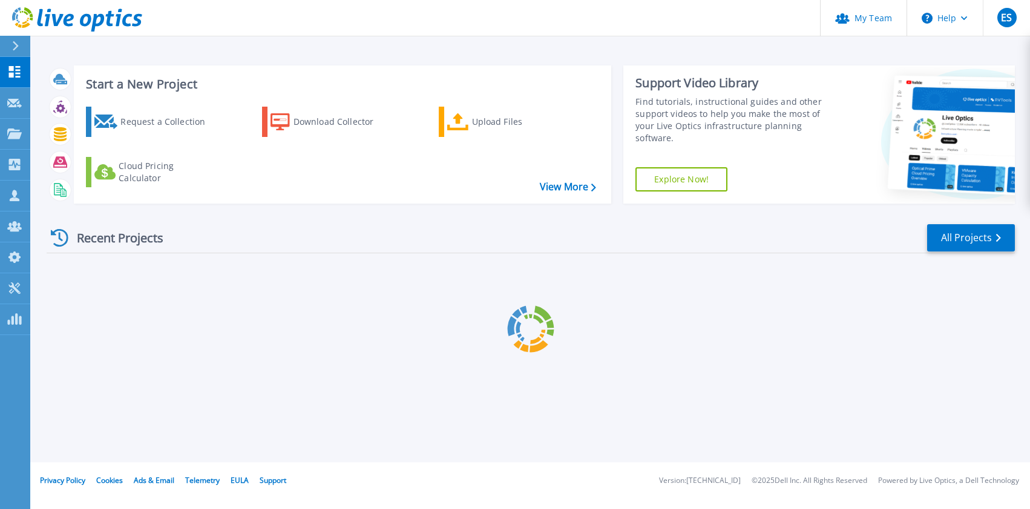 The image size is (1030, 509). Describe the element at coordinates (110, 479) in the screenshot. I see `a: Cookies` at that location.